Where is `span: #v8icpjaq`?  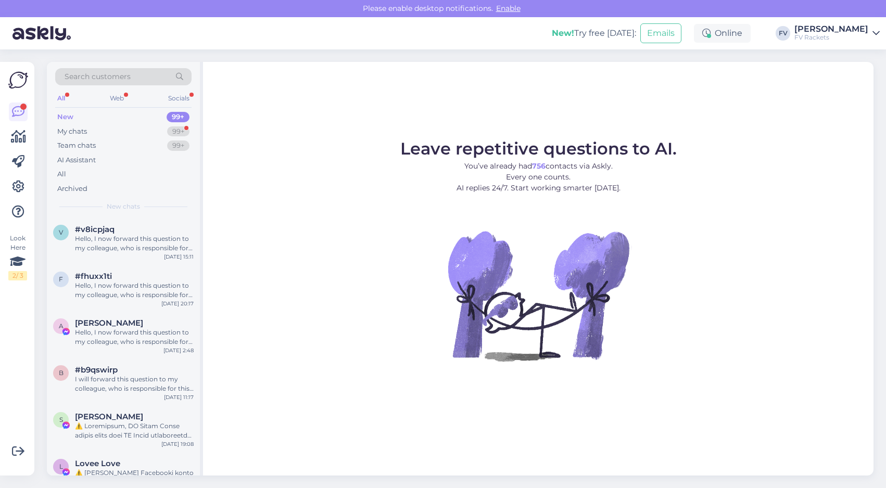 span: #v8icpjaq is located at coordinates (95, 229).